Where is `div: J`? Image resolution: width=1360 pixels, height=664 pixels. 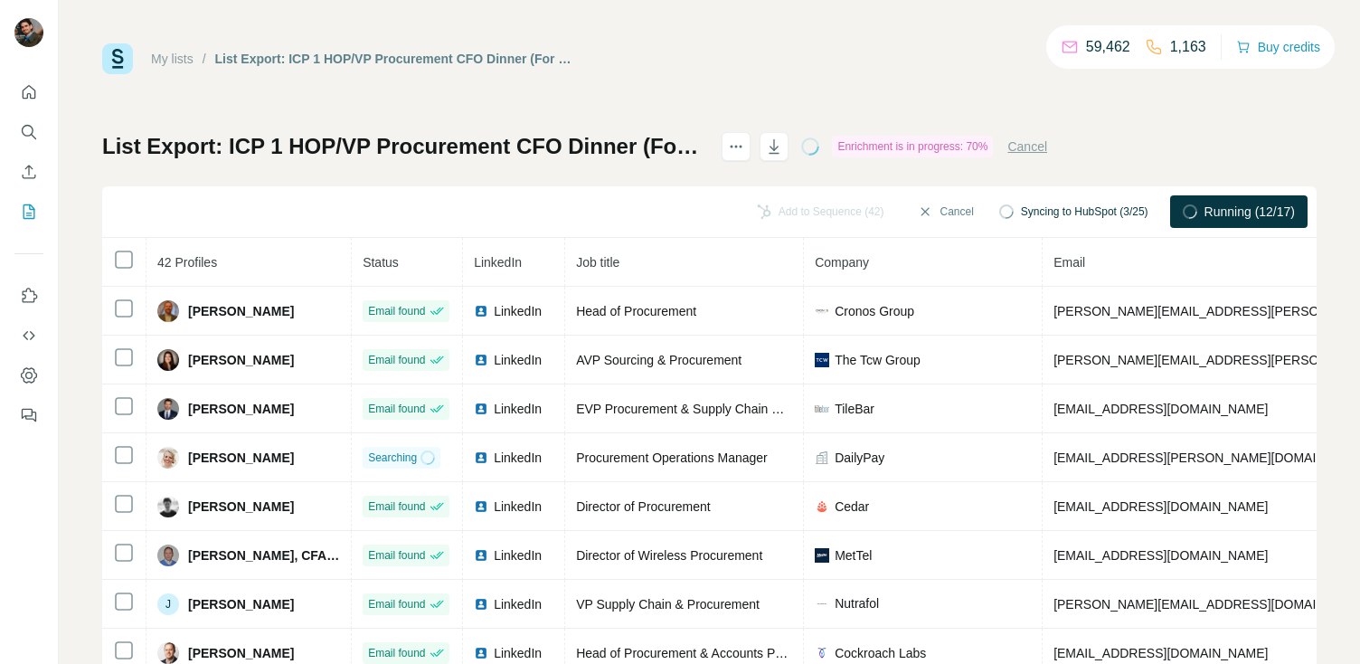
div: J is located at coordinates (168, 604).